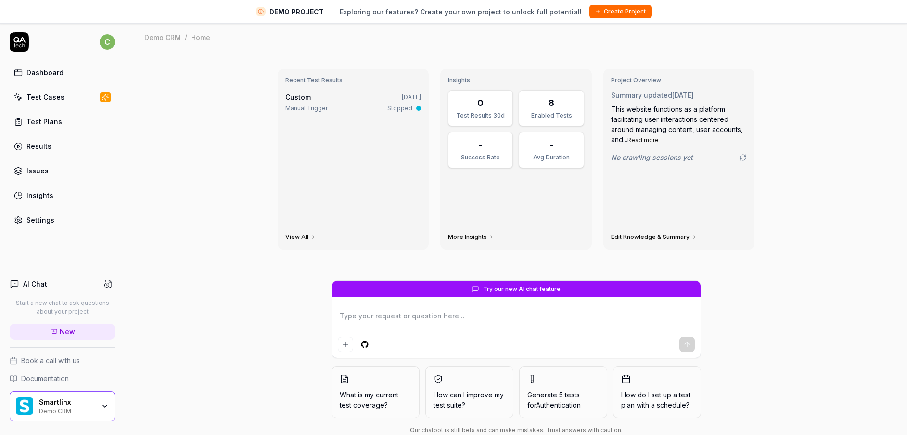 The image size is (907, 435). I want to click on a: Go to crawling settings, so click(743, 157).